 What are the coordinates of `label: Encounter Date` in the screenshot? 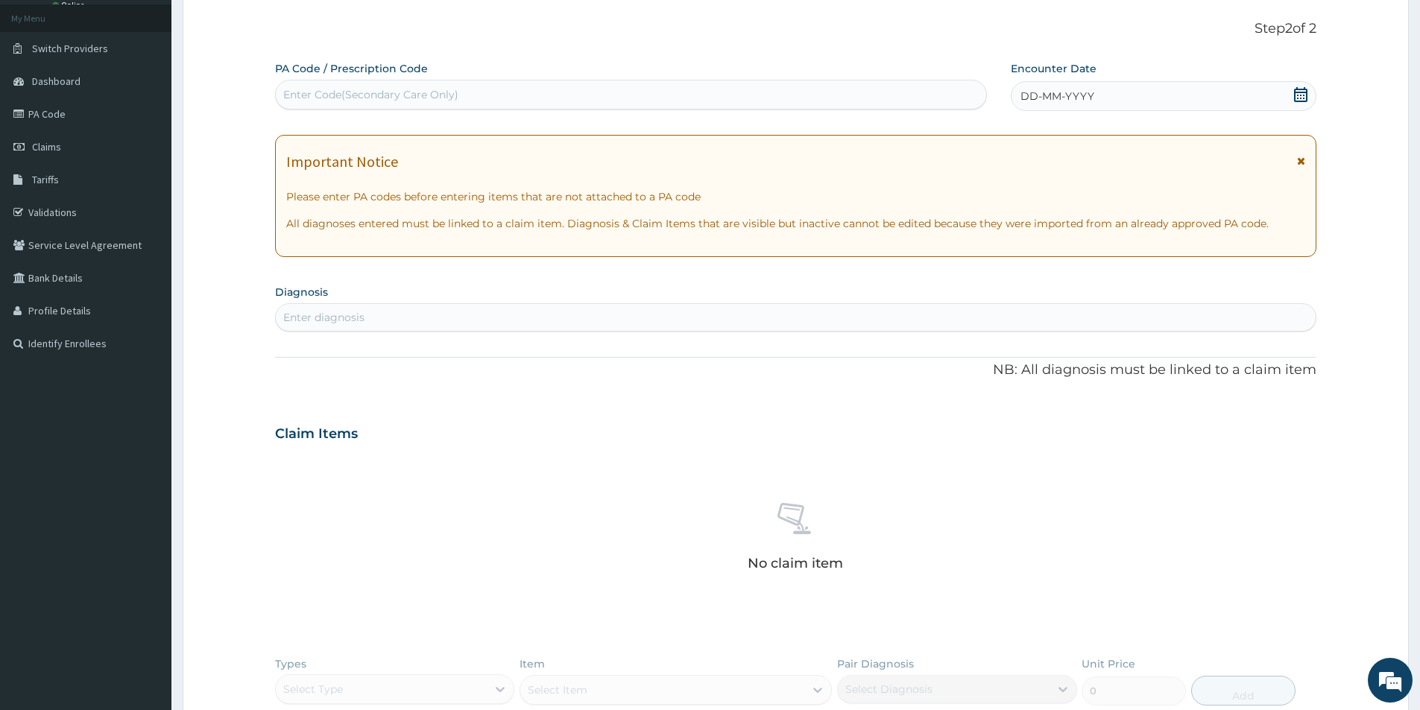 It's located at (1053, 69).